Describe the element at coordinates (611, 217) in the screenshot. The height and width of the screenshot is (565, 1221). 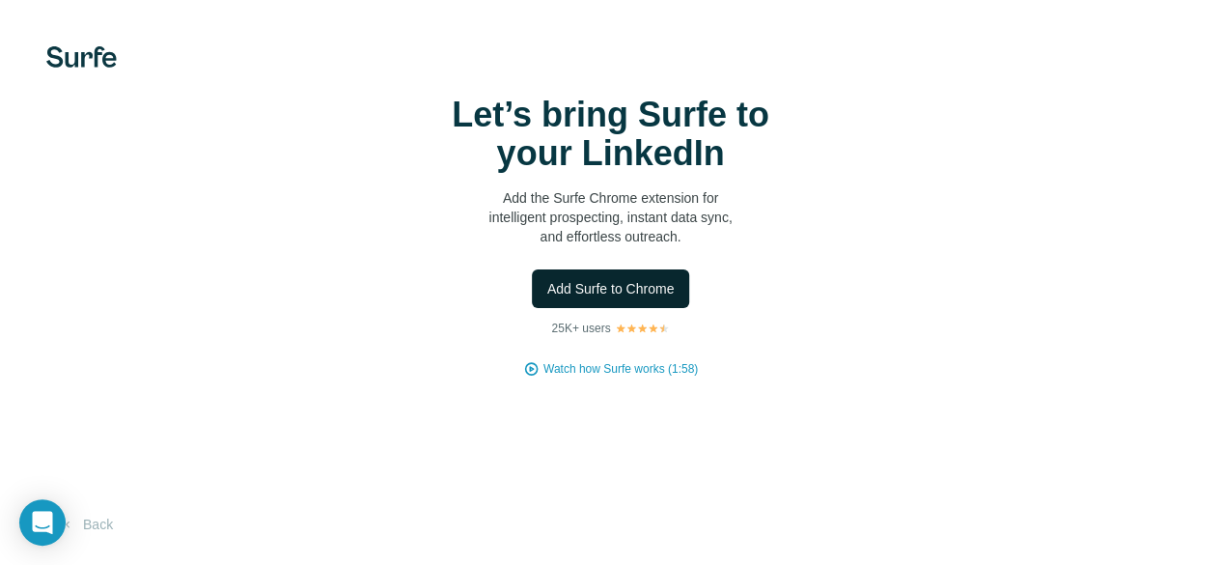
I see `p: Add the Surfe Chrome extension for intelligent prospecting, instant data sync, and effortless out...` at that location.